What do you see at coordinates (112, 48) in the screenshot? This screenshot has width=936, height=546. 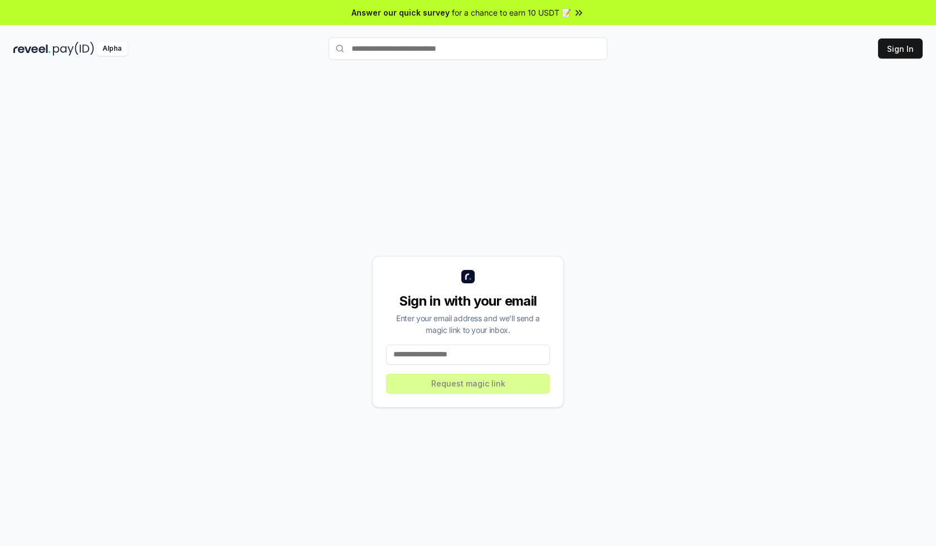 I see `div: Alpha` at bounding box center [112, 48].